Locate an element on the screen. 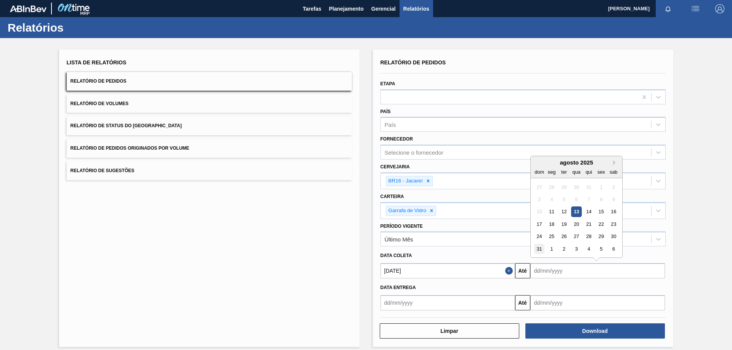 The image size is (732, 350). div: dom is located at coordinates (539, 172).